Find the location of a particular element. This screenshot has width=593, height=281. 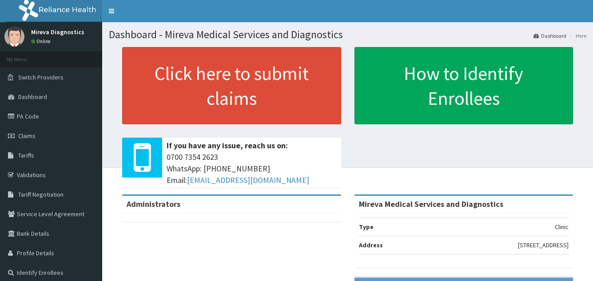

li: Here is located at coordinates (577, 36).